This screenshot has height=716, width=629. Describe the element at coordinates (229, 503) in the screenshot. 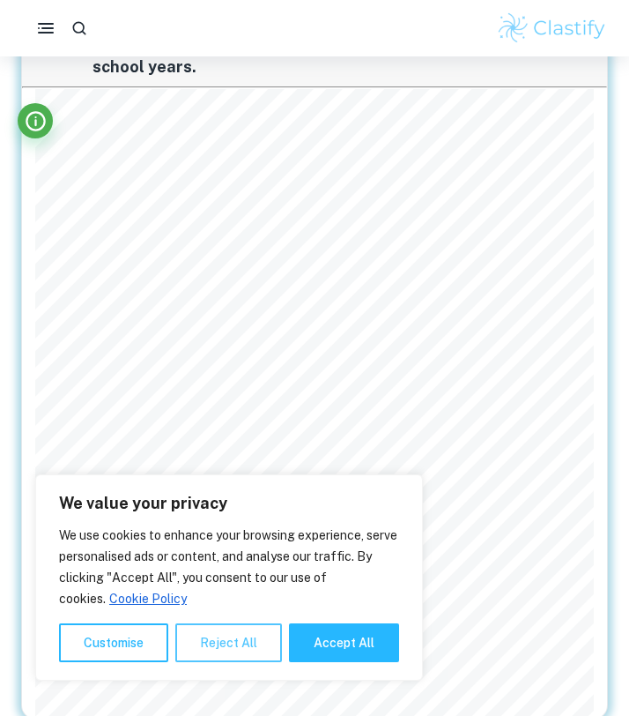

I see `p: We value your privacy` at that location.